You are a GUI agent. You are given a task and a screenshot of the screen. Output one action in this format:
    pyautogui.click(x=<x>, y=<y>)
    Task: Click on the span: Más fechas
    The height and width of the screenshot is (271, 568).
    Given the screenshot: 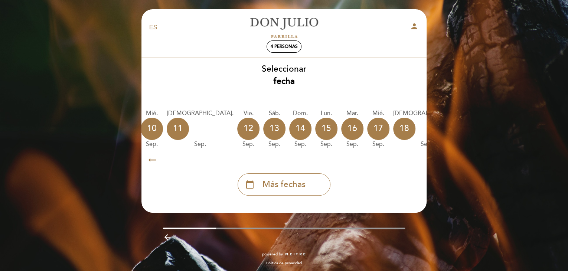 What is the action you would take?
    pyautogui.click(x=284, y=185)
    